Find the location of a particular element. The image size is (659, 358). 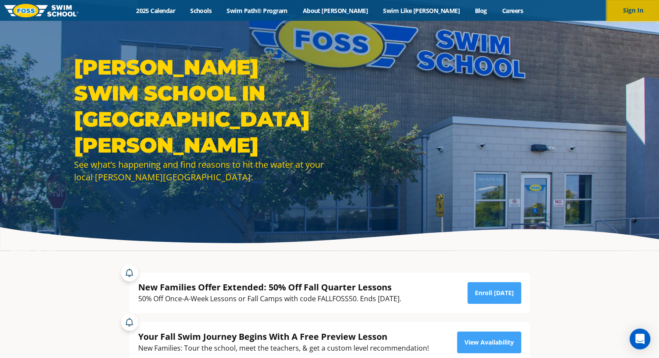

a: 2025 Calendar is located at coordinates (156, 10).